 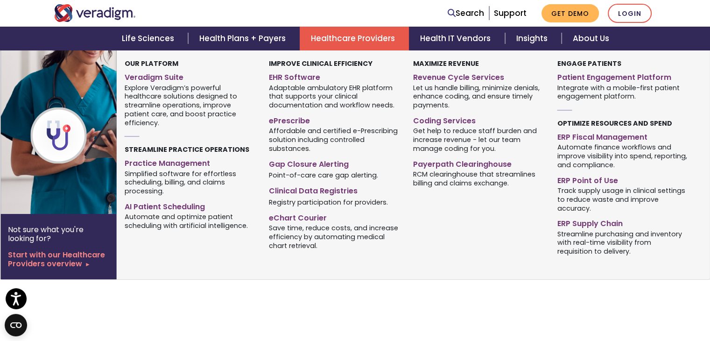 I want to click on img: Veradigm logo, so click(x=95, y=13).